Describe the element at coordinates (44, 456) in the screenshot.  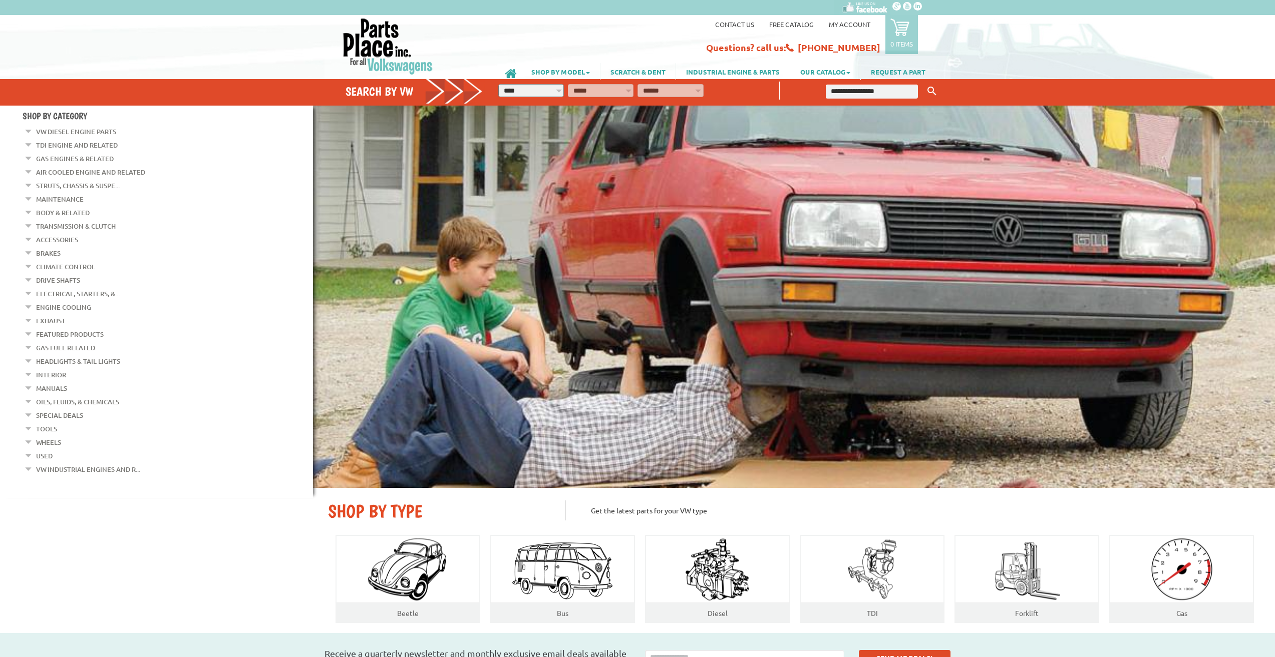
I see `a: Used` at that location.